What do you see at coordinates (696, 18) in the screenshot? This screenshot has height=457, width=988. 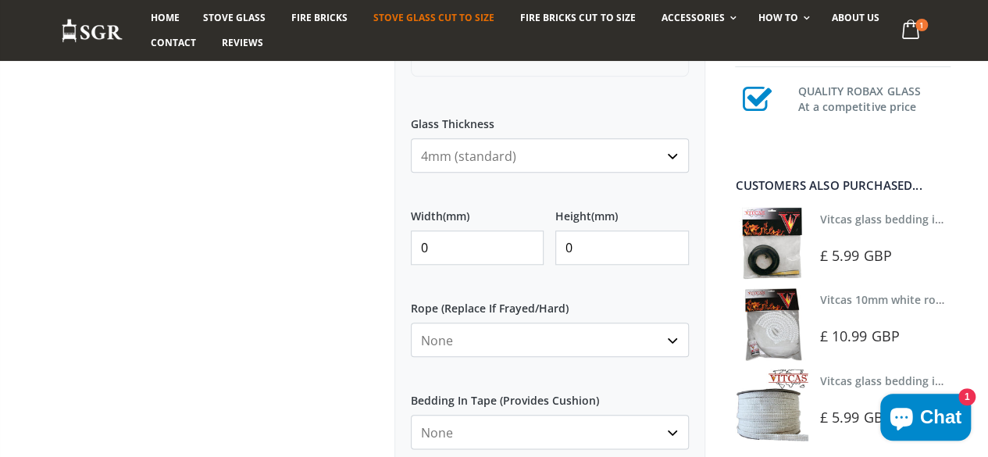 I see `a: Accessories` at bounding box center [696, 18].